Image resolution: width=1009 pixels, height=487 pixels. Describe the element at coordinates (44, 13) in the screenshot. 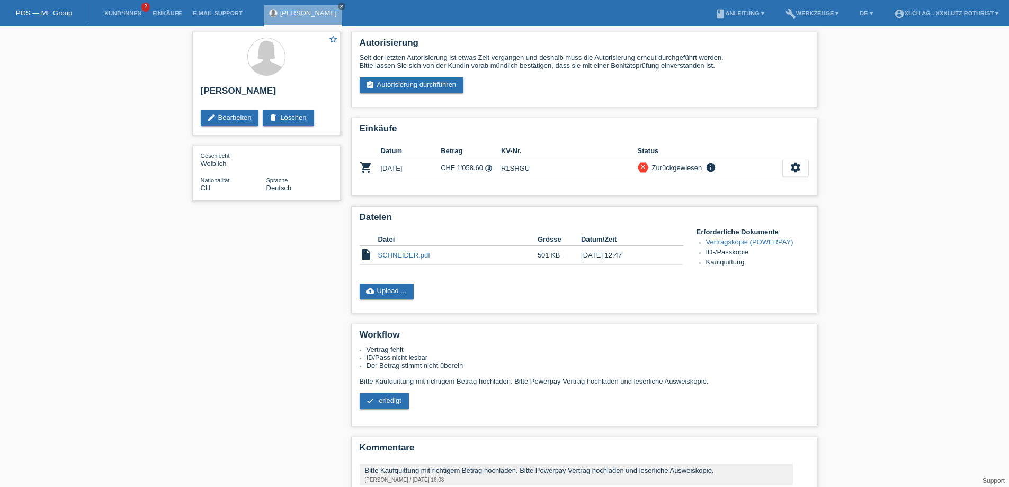

I see `a: POS — MF Group` at that location.